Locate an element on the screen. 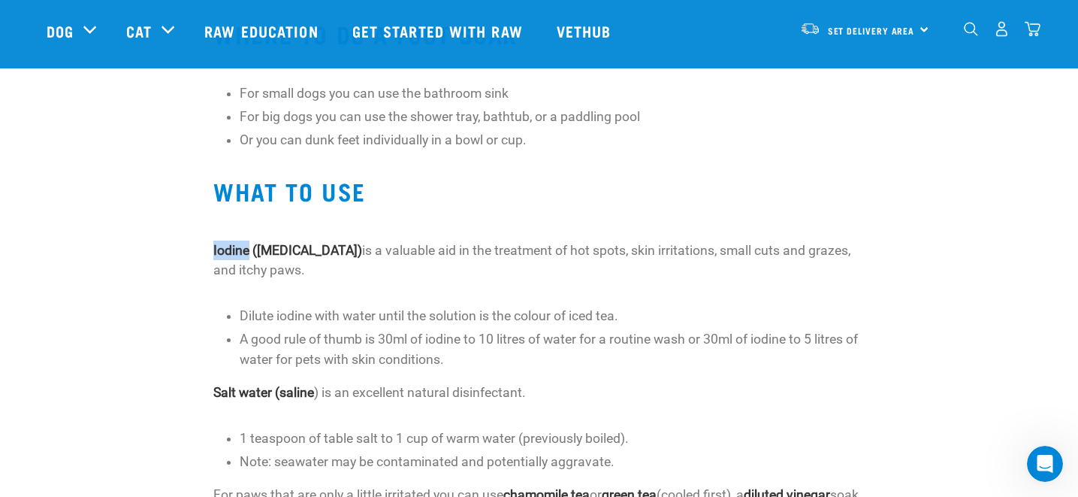 The width and height of the screenshot is (1078, 497). li: A good rule of thumb is 30ml of iodine to 10 litres of water for a routine wash or 30ml of iodine... is located at coordinates (552, 349).